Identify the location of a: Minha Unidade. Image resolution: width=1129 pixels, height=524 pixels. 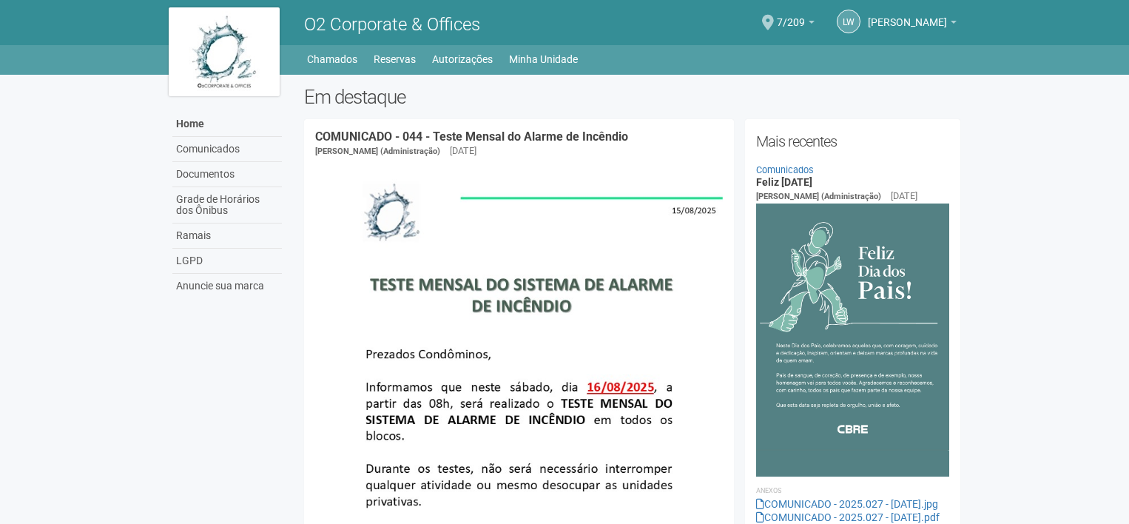
(543, 59).